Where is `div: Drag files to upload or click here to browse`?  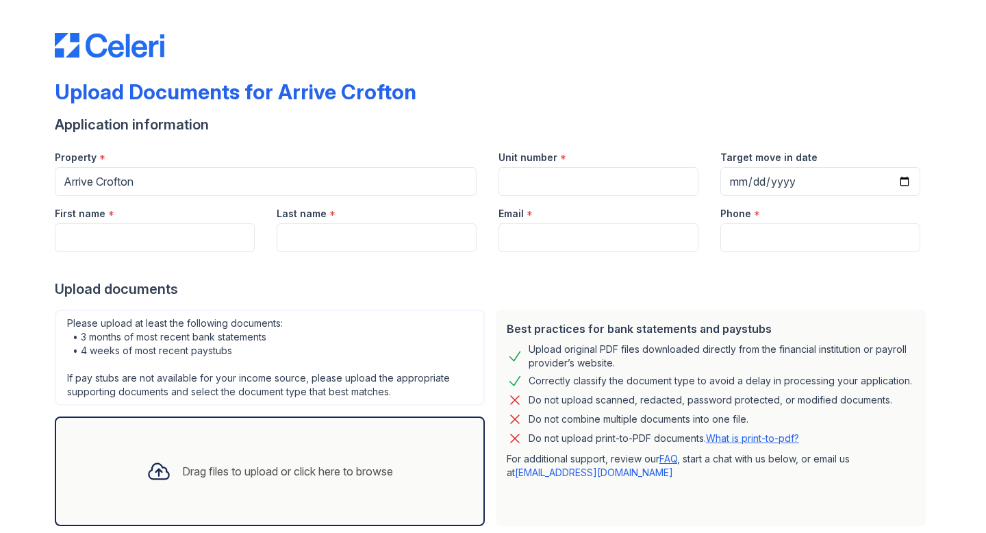 div: Drag files to upload or click here to browse is located at coordinates (288, 471).